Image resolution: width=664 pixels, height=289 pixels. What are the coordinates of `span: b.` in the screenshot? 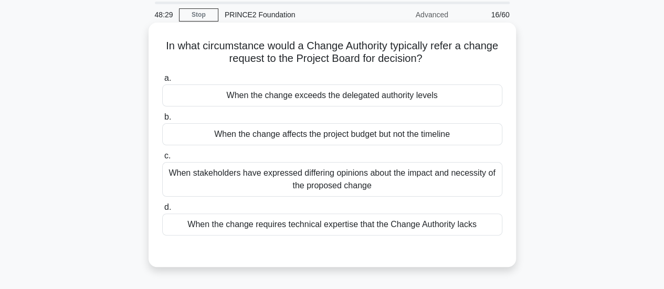 It's located at (168, 117).